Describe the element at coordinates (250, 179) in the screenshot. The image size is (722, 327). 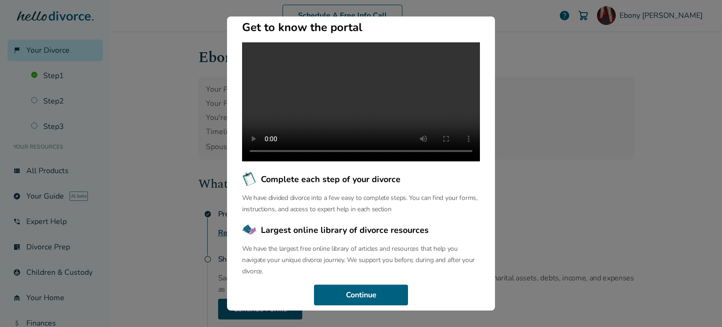
I see `img: Complete each step of your divorce` at that location.